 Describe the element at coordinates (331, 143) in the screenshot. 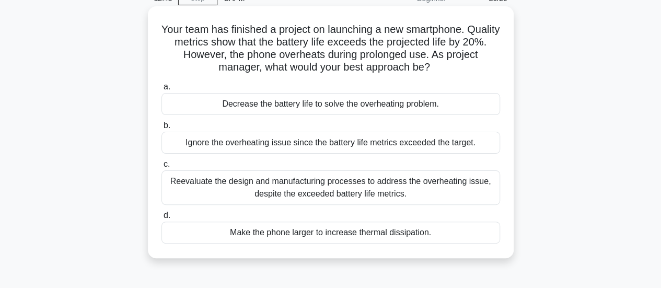

I see `div: Ignore the overheating issue since the battery life metrics exceeded the target.` at that location.